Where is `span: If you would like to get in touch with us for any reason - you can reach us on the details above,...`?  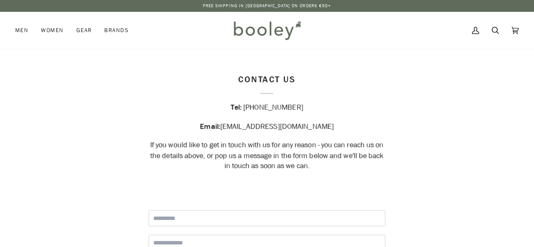
span: If you would like to get in touch with us for any reason - you can reach us on the details above,... is located at coordinates (267, 155).